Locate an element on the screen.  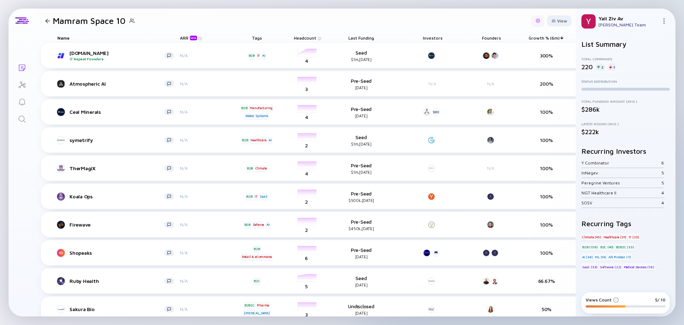
div: B2B2C (33) is located at coordinates (625, 247).